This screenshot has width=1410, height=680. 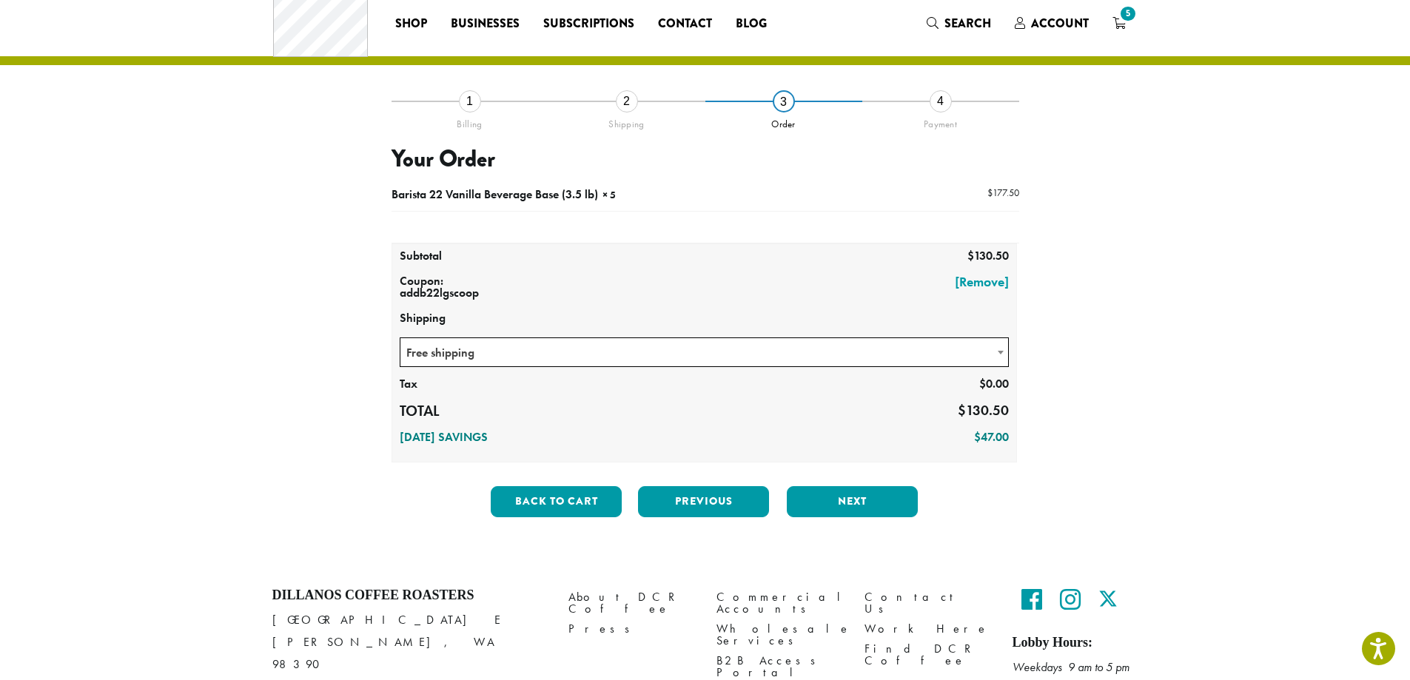 What do you see at coordinates (1127, 13) in the screenshot?
I see `span: 5` at bounding box center [1127, 13].